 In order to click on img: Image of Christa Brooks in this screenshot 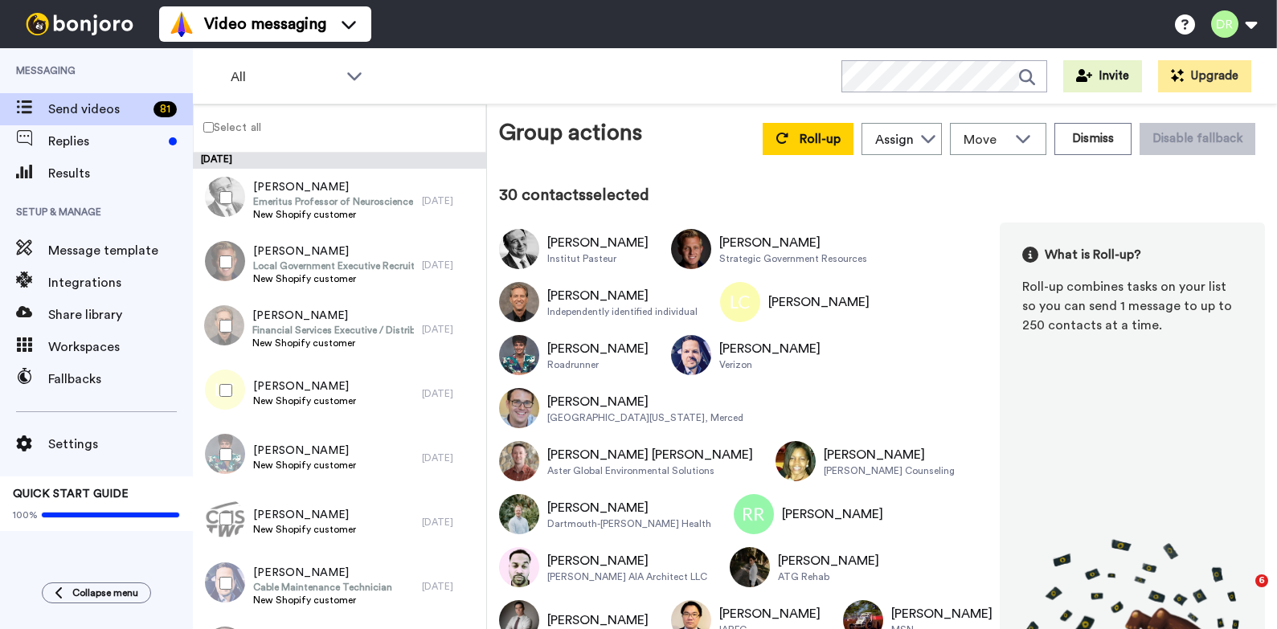, I will do `click(796, 461)`.